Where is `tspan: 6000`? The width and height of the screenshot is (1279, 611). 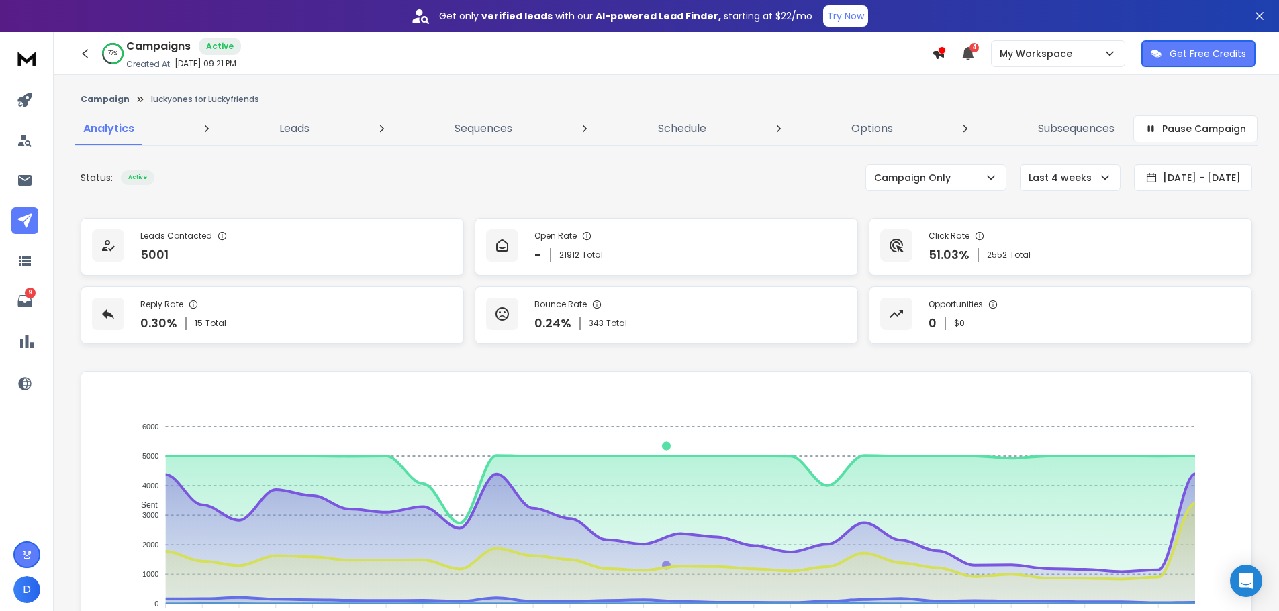 tspan: 6000 is located at coordinates (150, 427).